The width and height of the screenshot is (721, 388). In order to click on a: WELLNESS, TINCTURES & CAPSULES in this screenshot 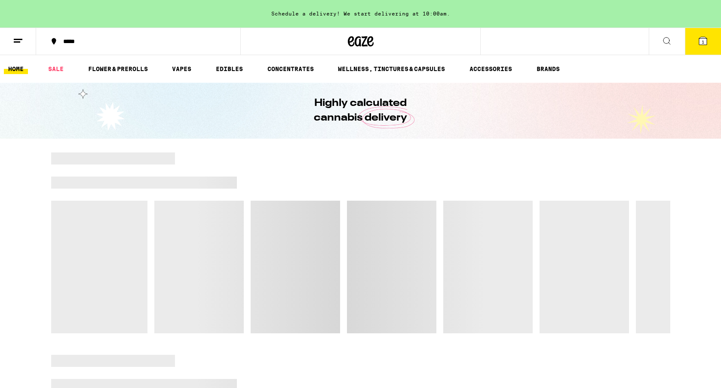, I will do `click(391, 69)`.